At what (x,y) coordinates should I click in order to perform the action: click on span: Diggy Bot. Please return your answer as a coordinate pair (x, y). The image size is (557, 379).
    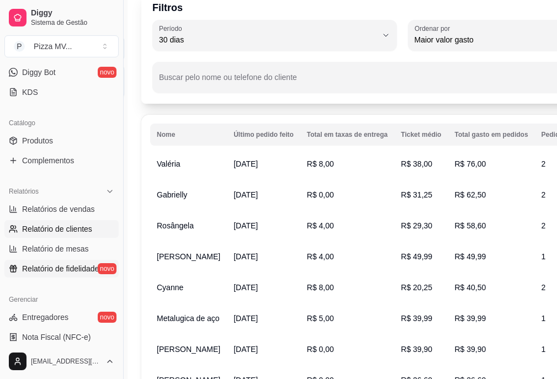
    Looking at the image, I should click on (39, 72).